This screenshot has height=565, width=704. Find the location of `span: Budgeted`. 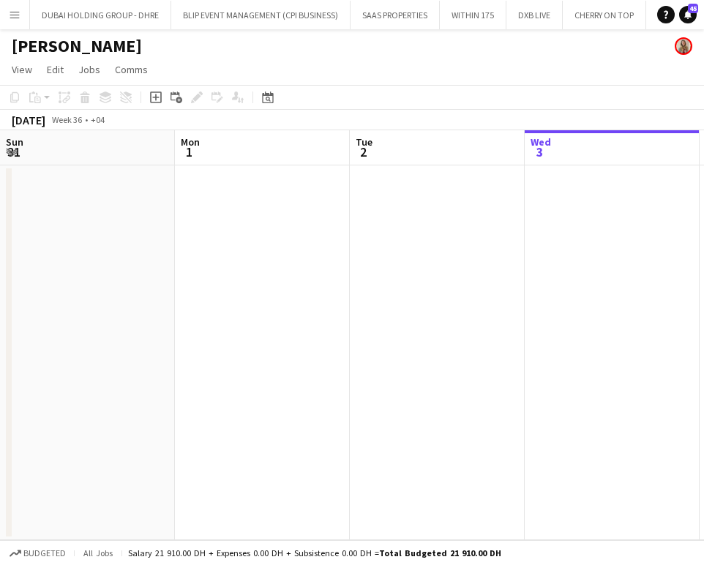

span: Budgeted is located at coordinates (45, 553).